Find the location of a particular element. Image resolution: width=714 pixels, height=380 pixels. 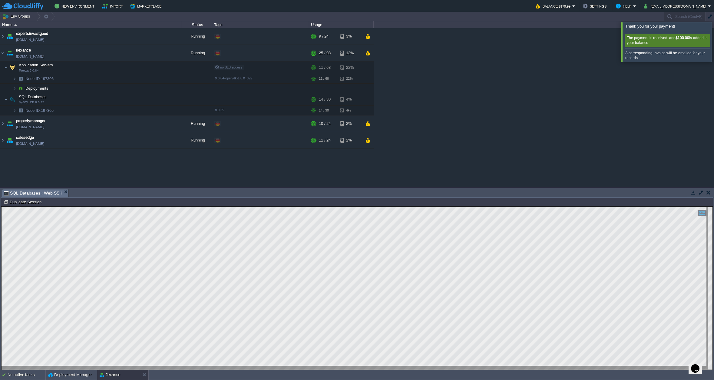

div: 3% is located at coordinates (350, 36).